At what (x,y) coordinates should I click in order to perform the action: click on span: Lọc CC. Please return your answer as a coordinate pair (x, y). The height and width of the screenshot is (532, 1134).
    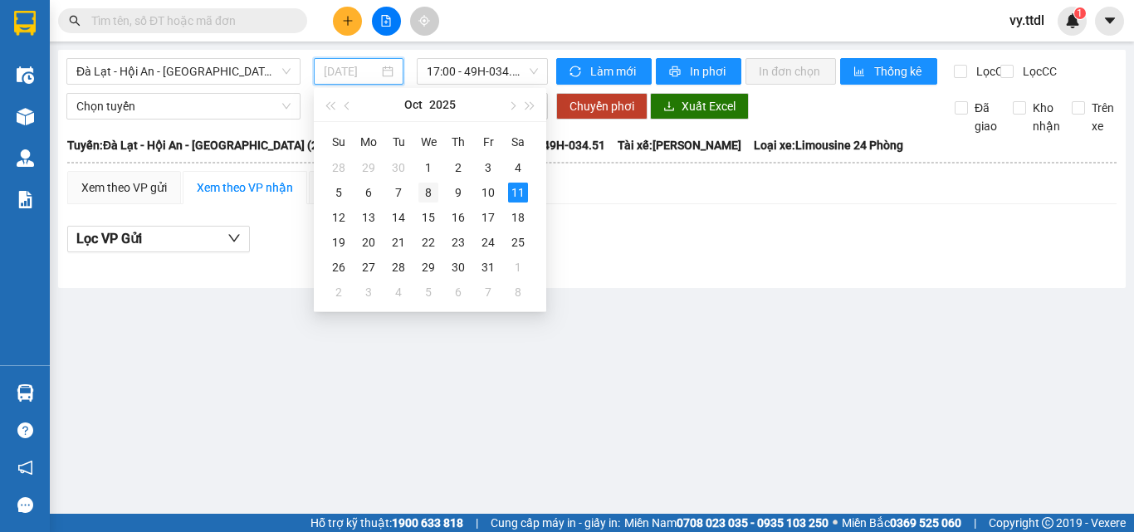
    Looking at the image, I should click on (1038, 71).